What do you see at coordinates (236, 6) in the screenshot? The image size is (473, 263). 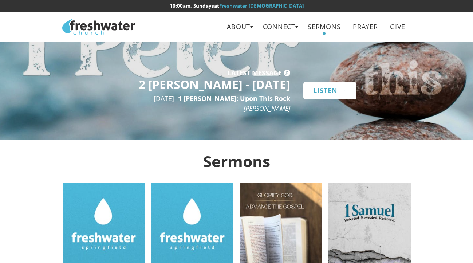 I see `h6: at` at bounding box center [236, 6].